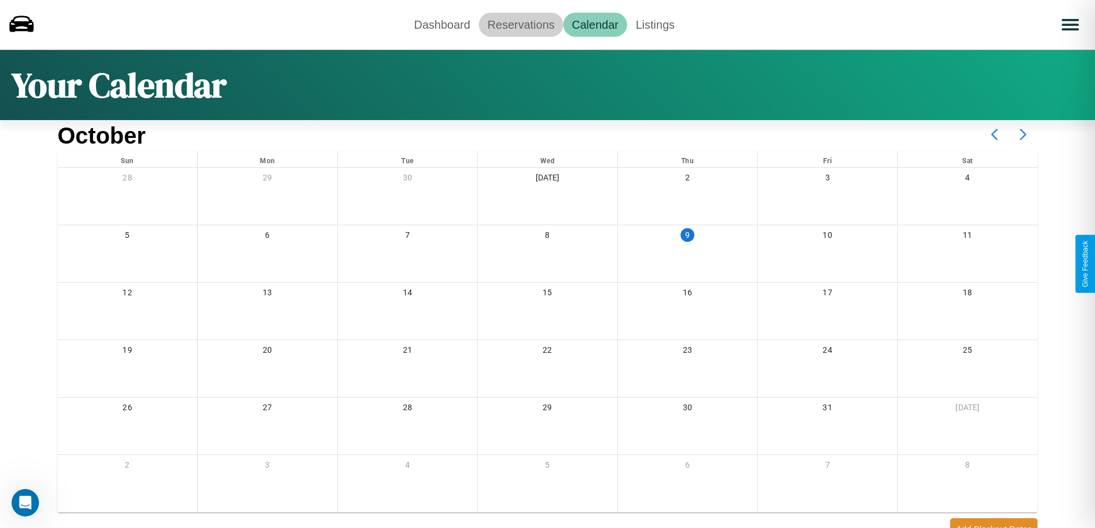 The width and height of the screenshot is (1095, 528). I want to click on a: Reservations, so click(521, 25).